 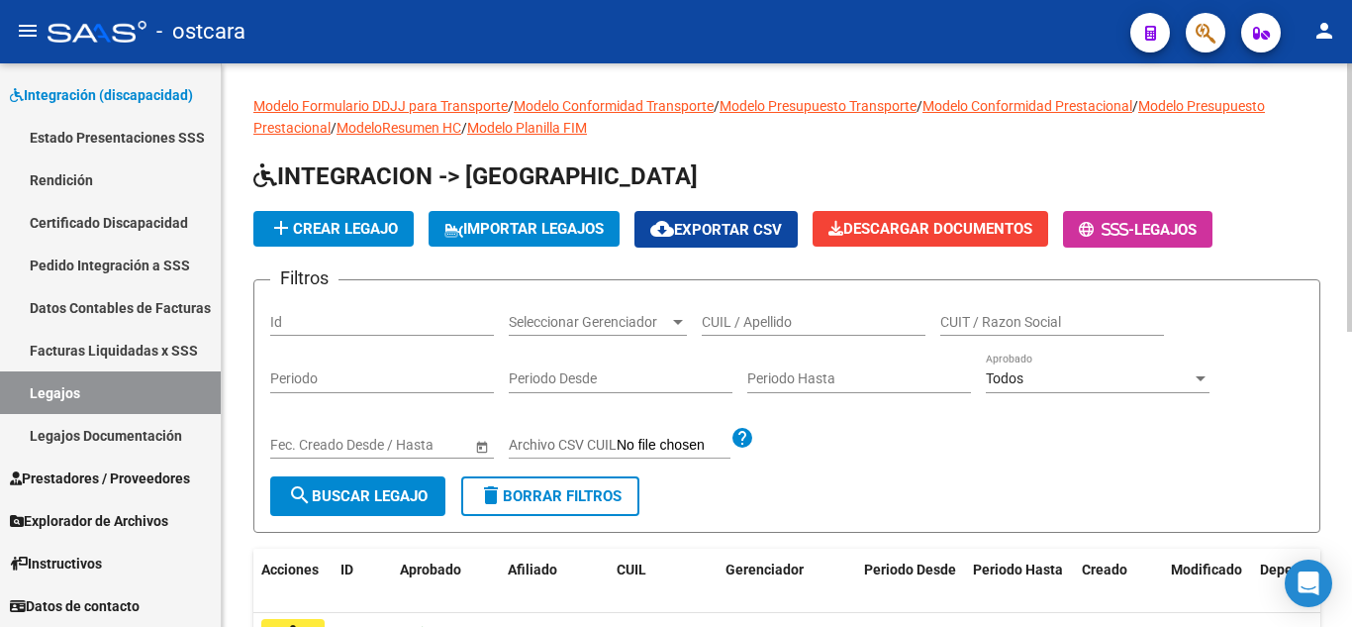 What do you see at coordinates (397, 445) in the screenshot?
I see `input: End date` at bounding box center [397, 445].